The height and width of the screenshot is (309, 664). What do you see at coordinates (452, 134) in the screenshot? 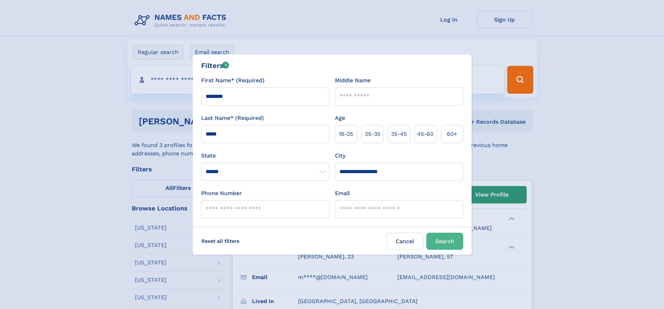
I see `span: 60+` at bounding box center [452, 134].